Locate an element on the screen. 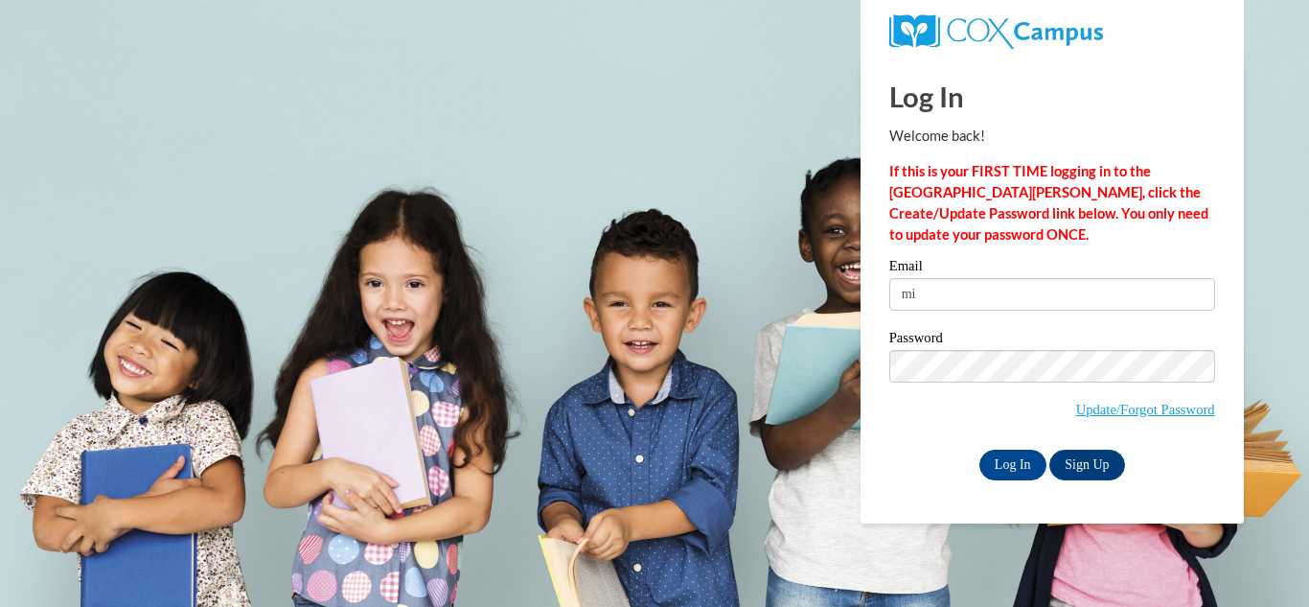  label: Email is located at coordinates (1053, 268).